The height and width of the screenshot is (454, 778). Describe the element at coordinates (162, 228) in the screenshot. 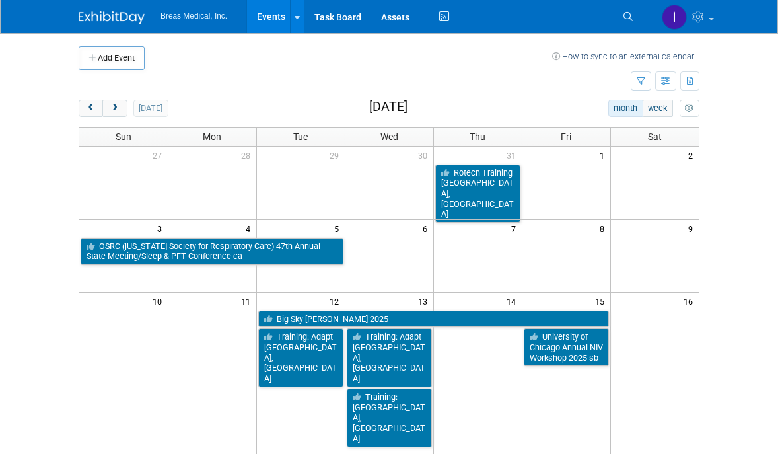

I see `span: 3` at that location.